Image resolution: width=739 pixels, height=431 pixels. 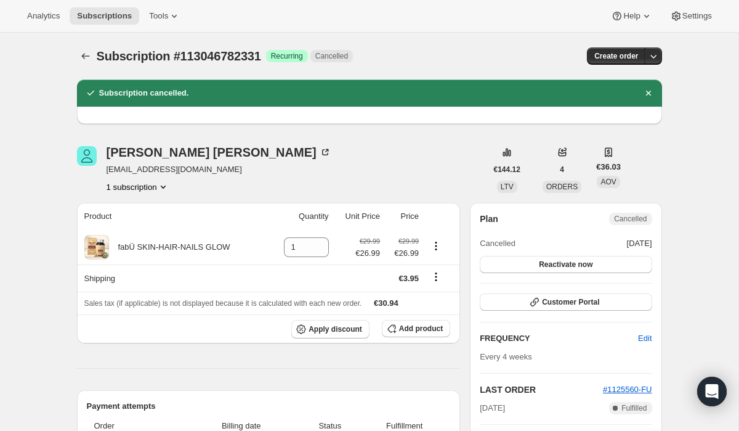 I want to click on h2: LAST ORDER, so click(x=542, y=389).